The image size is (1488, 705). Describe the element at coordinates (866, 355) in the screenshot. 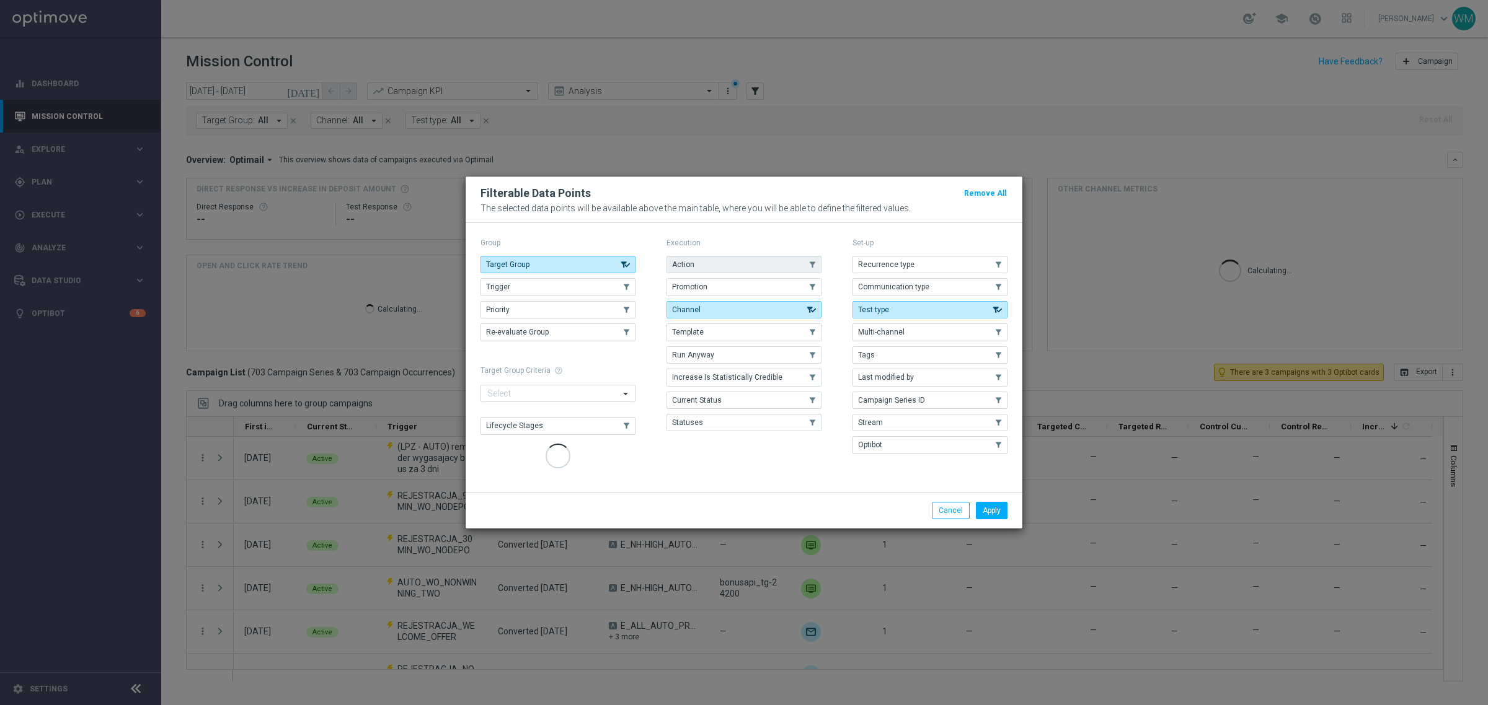

I see `span: Tags` at that location.